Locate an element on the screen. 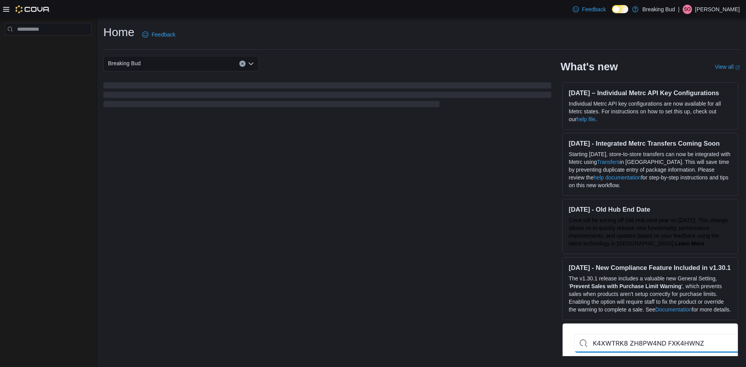 The height and width of the screenshot is (367, 746). a: help documentation is located at coordinates (617, 178).